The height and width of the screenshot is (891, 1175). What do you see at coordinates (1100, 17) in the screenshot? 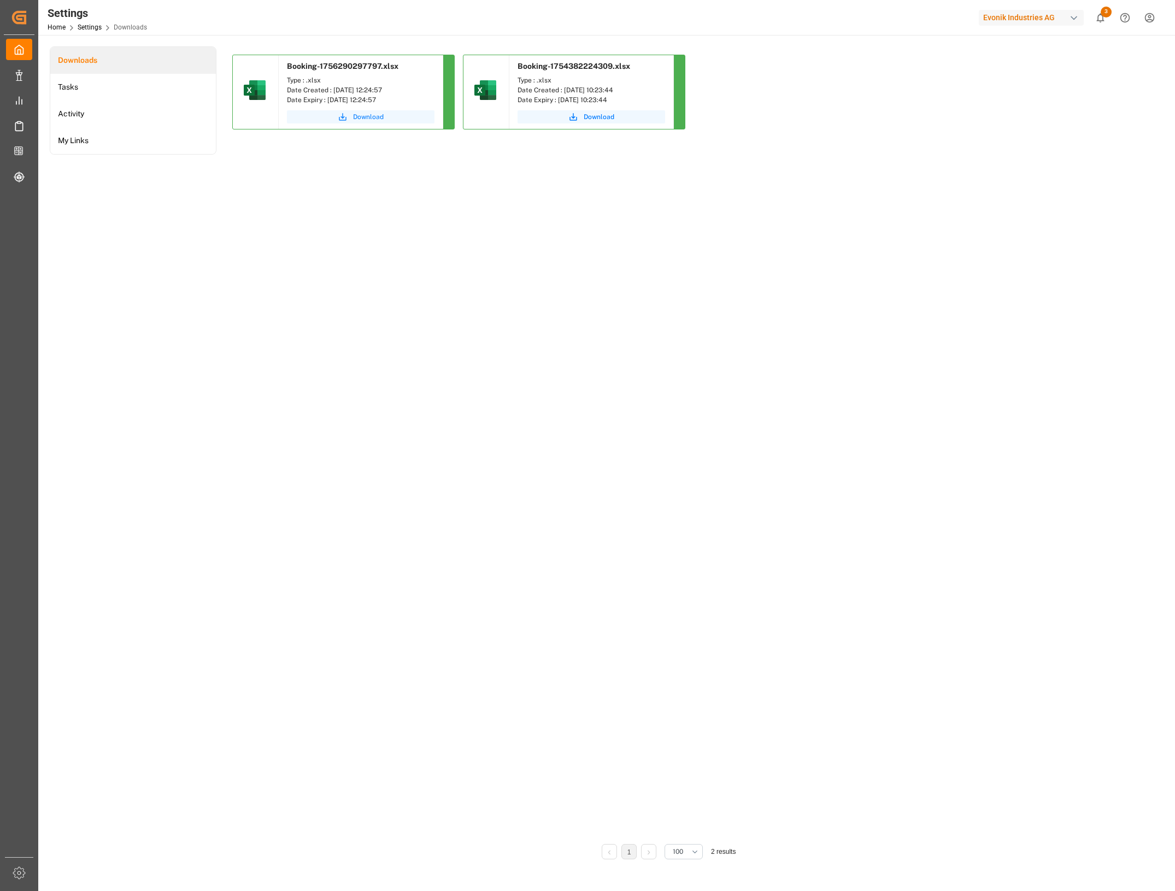
I see `button: show 3 new notifications` at bounding box center [1100, 17].